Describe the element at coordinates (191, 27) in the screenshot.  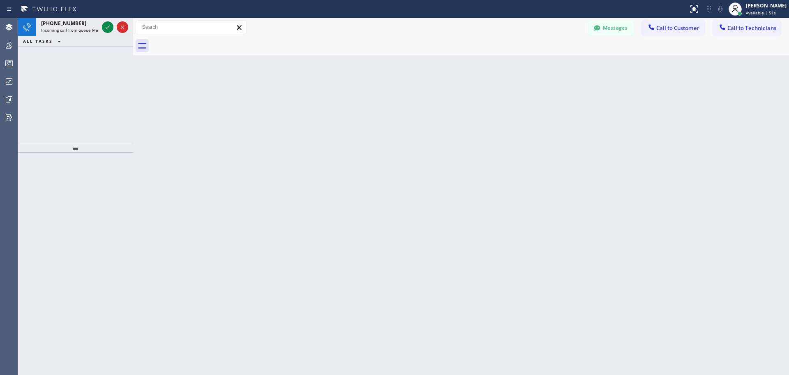
I see `input: Search` at that location.